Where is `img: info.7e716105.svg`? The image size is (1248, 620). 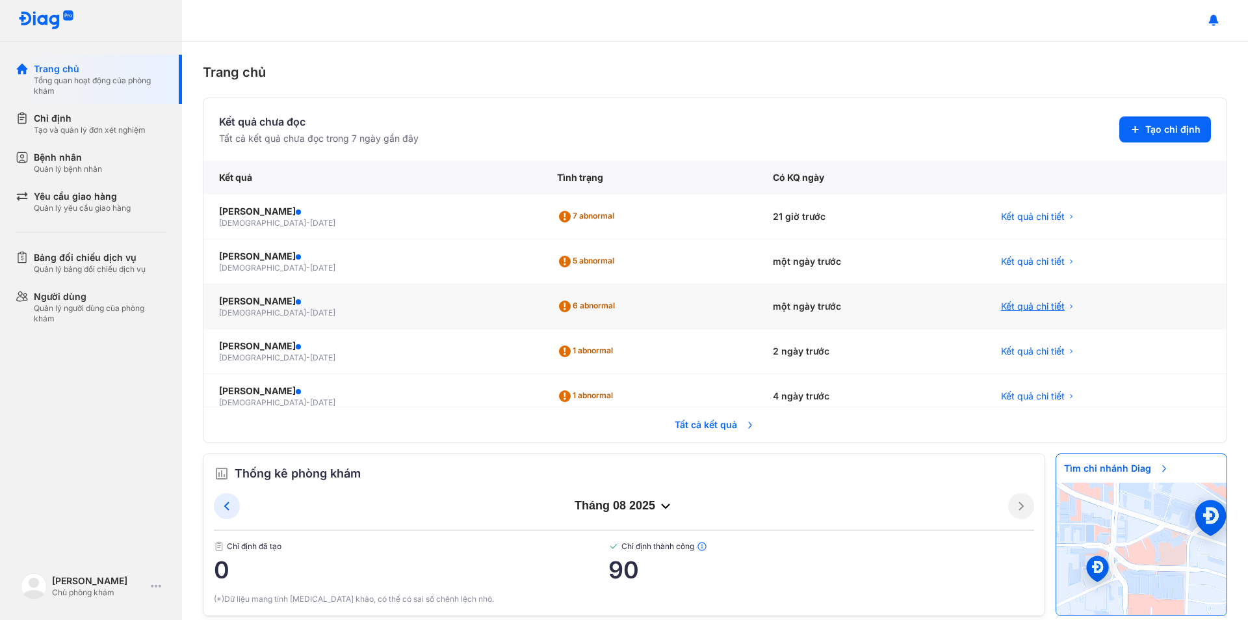
img: info.7e716105.svg is located at coordinates (702, 546).